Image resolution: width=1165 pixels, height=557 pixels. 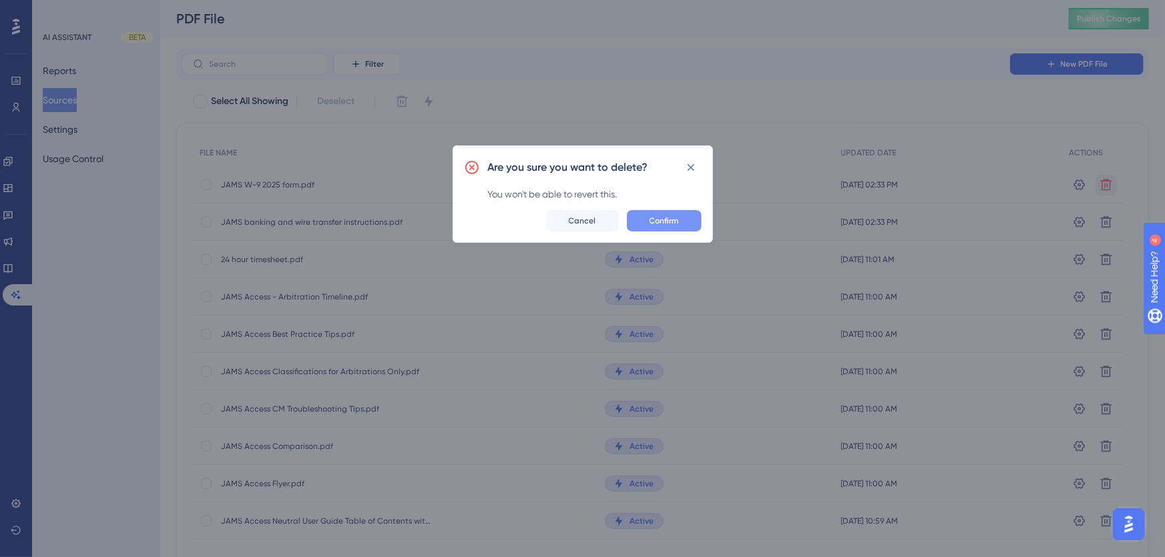 I want to click on img: launcher-image-alternative-text, so click(x=20, y=20).